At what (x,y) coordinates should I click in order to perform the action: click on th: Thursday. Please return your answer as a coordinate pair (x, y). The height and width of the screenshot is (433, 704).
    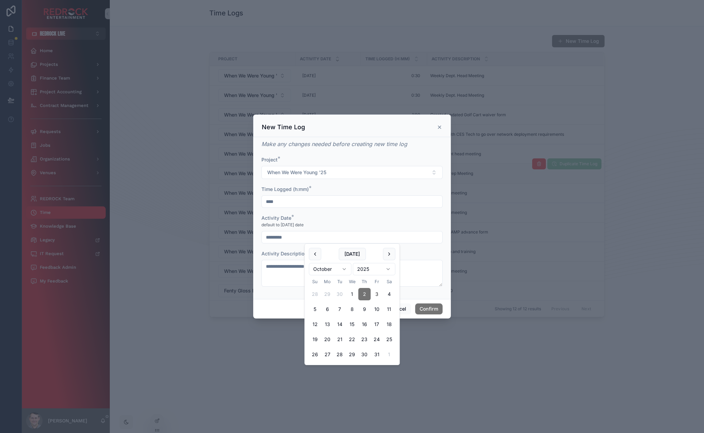
    Looking at the image, I should click on (364, 282).